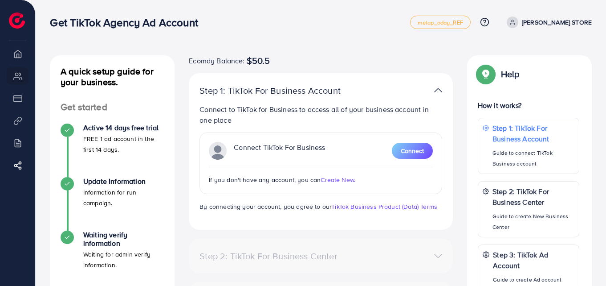 The width and height of the screenshot is (606, 286). I want to click on p: Information for run campaign., so click(123, 197).